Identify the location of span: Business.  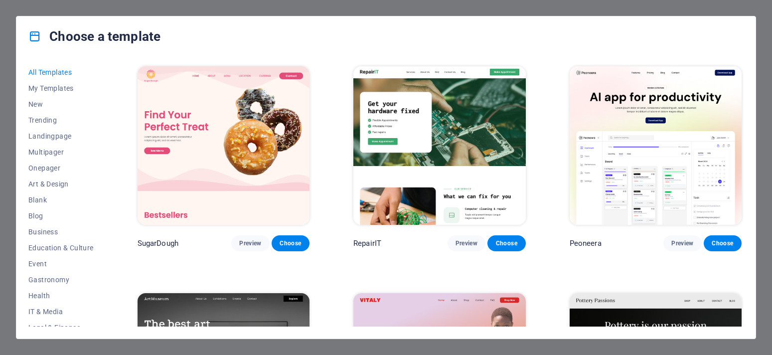
(61, 232).